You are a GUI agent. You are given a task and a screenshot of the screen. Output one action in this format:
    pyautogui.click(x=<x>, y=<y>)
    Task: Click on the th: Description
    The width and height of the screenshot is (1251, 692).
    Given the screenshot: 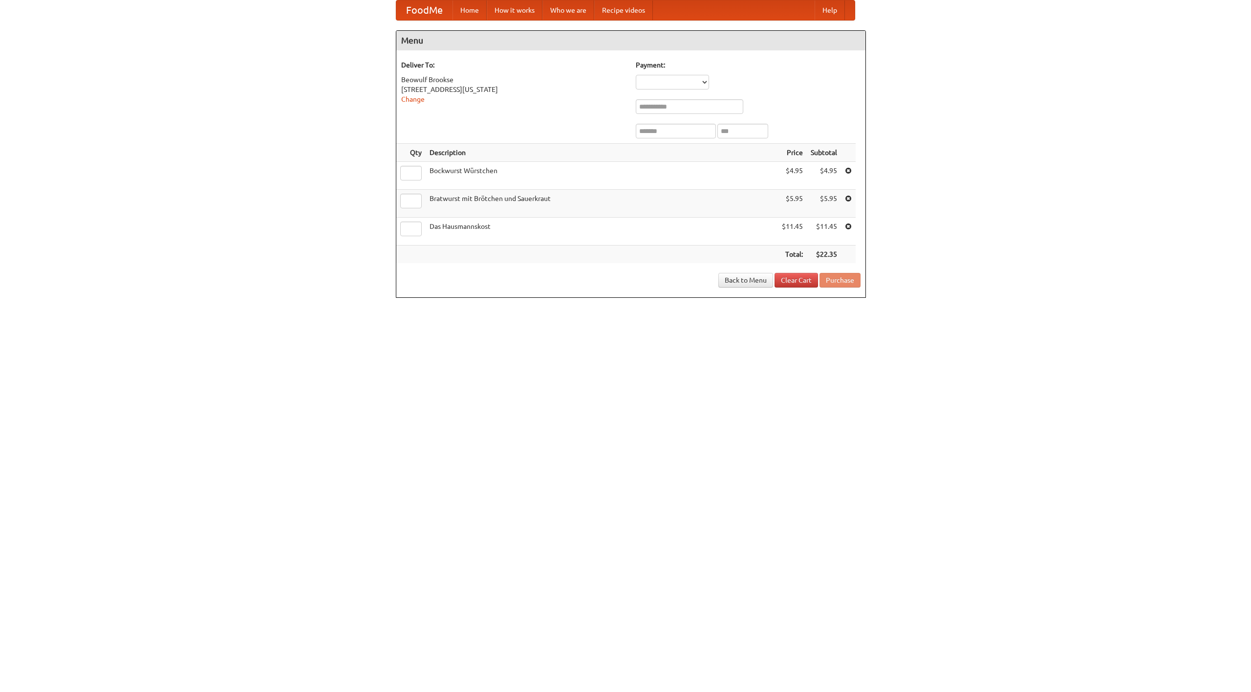 What is the action you would take?
    pyautogui.click(x=602, y=153)
    